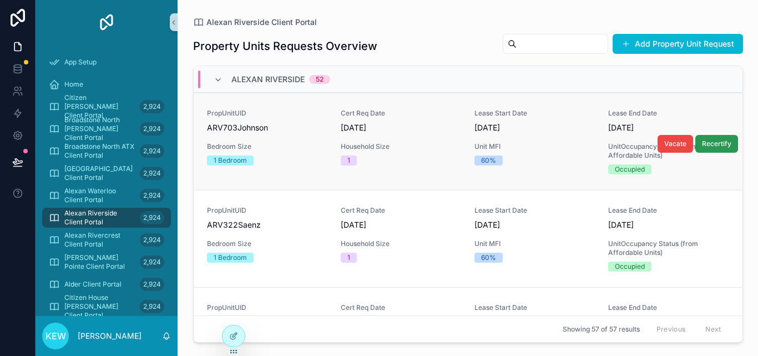  Describe the element at coordinates (107, 151) in the screenshot. I see `a: Broadstone North ATX Client Portal2,924` at that location.